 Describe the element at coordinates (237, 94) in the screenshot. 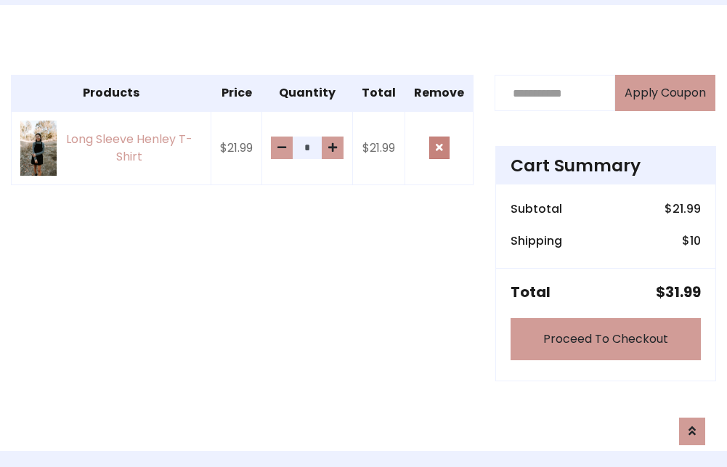

I see `th: Price` at that location.